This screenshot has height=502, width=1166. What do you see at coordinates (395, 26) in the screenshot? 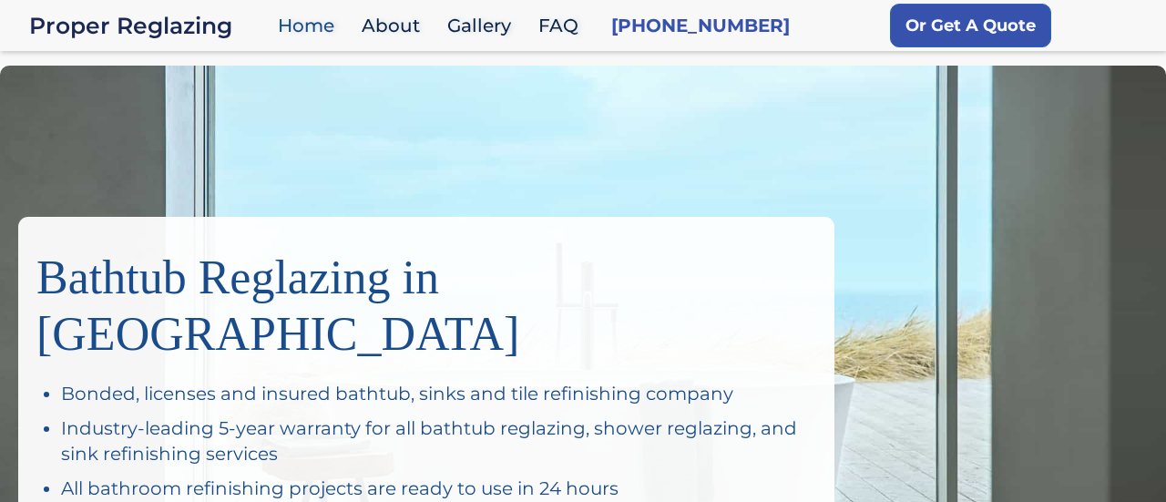
I see `a: About` at bounding box center [395, 26].